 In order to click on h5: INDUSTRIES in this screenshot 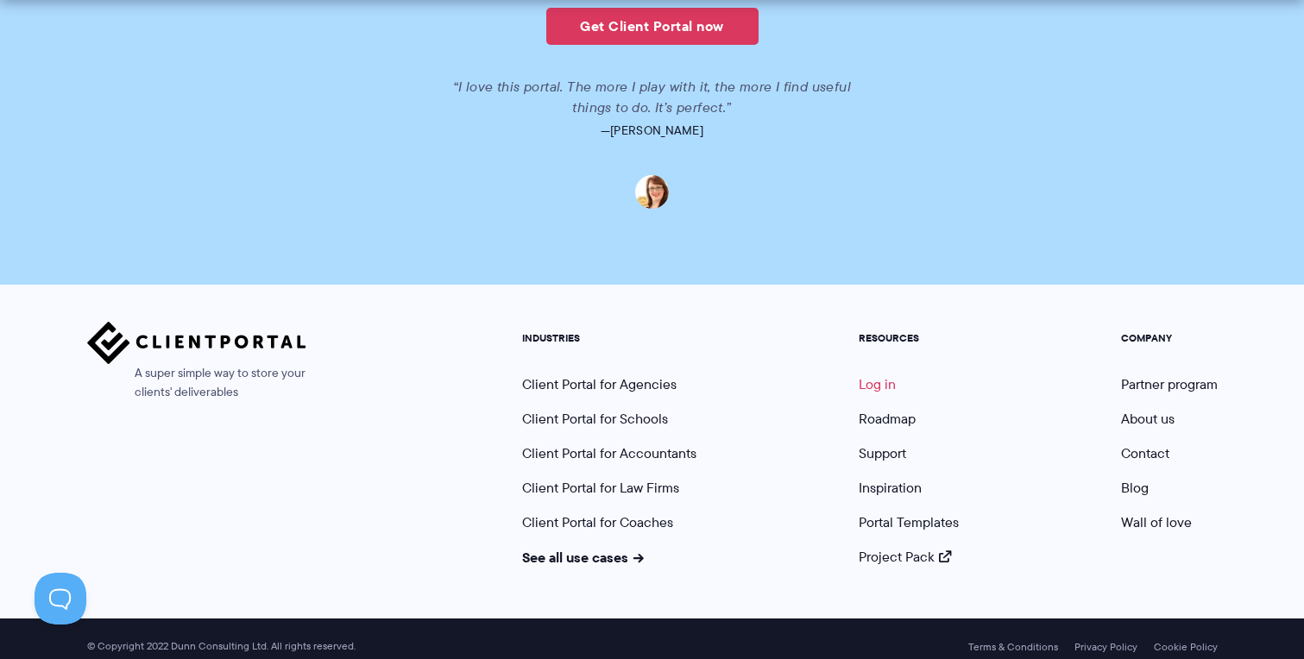, I will do `click(609, 338)`.